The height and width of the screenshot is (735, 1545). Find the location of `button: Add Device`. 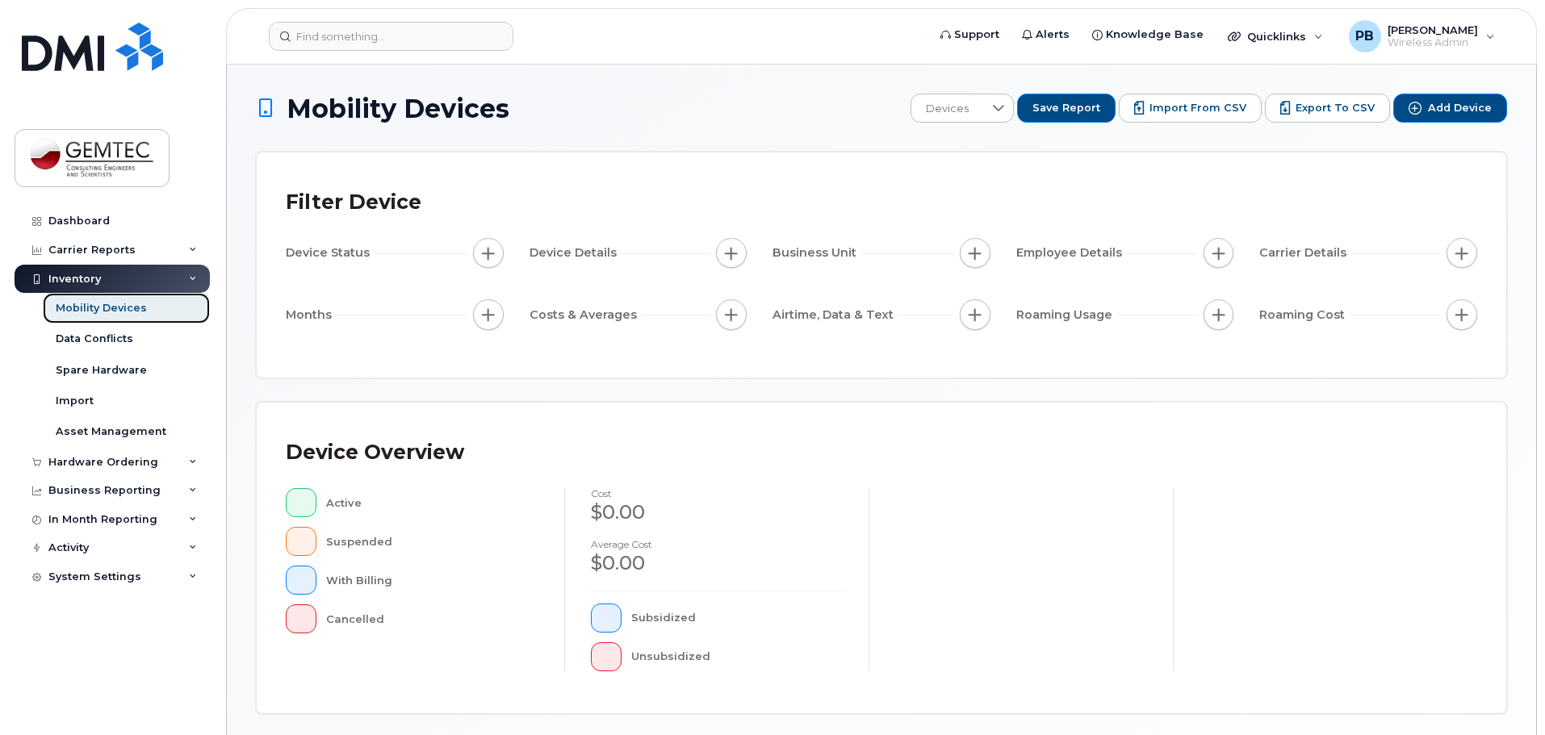

button: Add Device is located at coordinates (1450, 108).